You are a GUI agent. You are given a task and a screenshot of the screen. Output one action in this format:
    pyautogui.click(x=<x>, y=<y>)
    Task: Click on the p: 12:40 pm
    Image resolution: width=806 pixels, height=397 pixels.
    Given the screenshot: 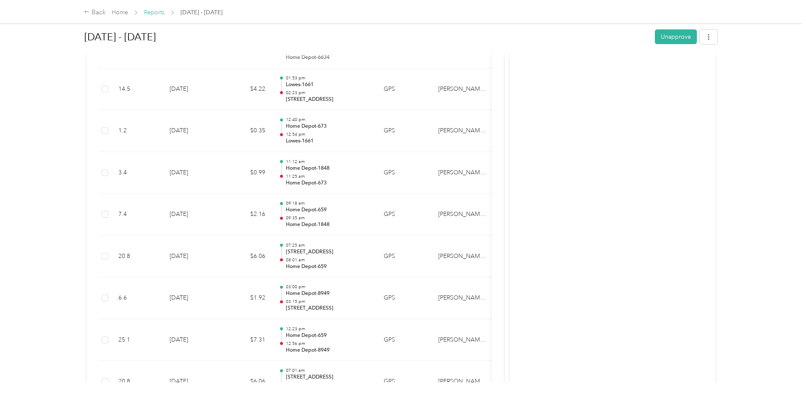 What is the action you would take?
    pyautogui.click(x=328, y=120)
    